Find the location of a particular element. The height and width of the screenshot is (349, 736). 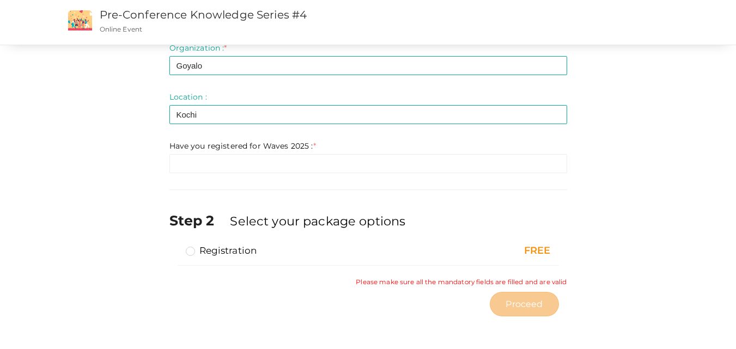

span: Proceed is located at coordinates (524, 304).